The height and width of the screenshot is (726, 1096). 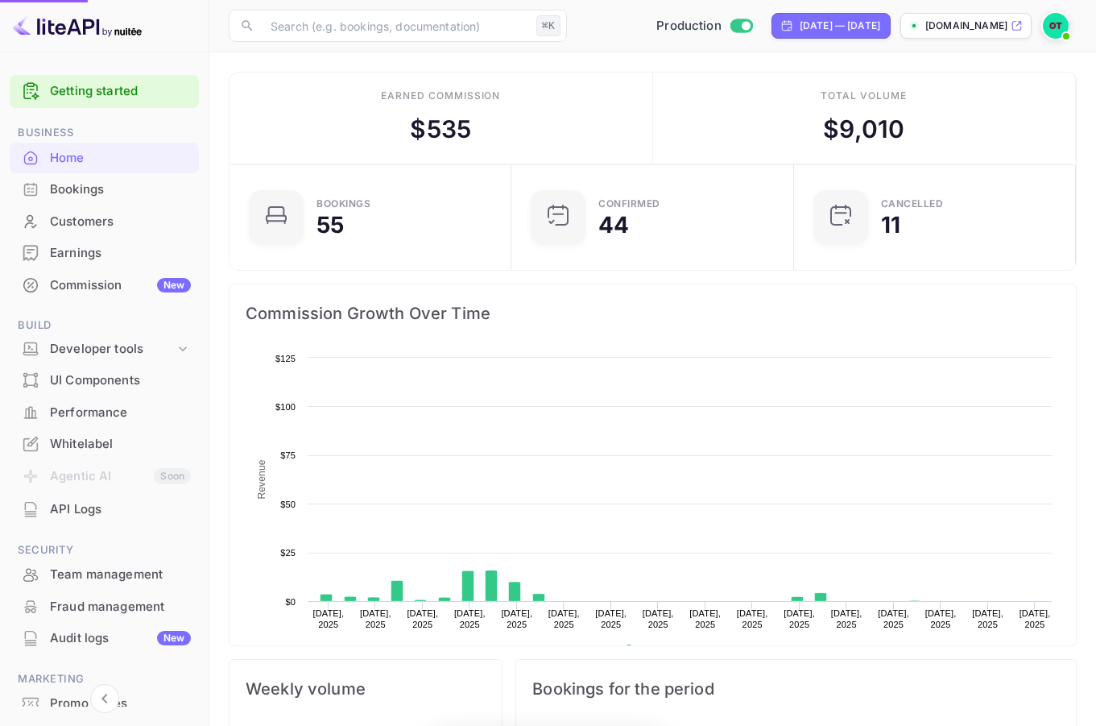 I want to click on div: 11, so click(x=891, y=225).